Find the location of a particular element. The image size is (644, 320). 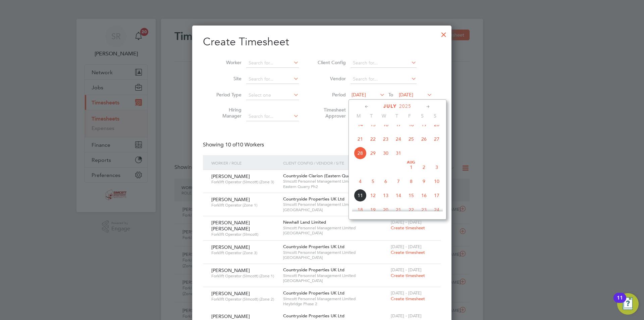

span: 31 is located at coordinates (398, 153).